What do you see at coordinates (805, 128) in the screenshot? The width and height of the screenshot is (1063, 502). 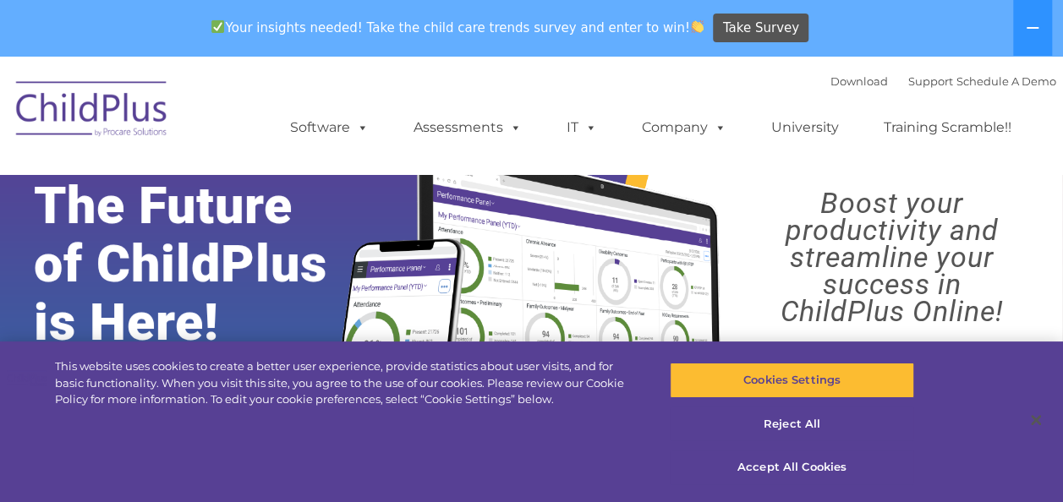 I see `a: University` at bounding box center [805, 128].